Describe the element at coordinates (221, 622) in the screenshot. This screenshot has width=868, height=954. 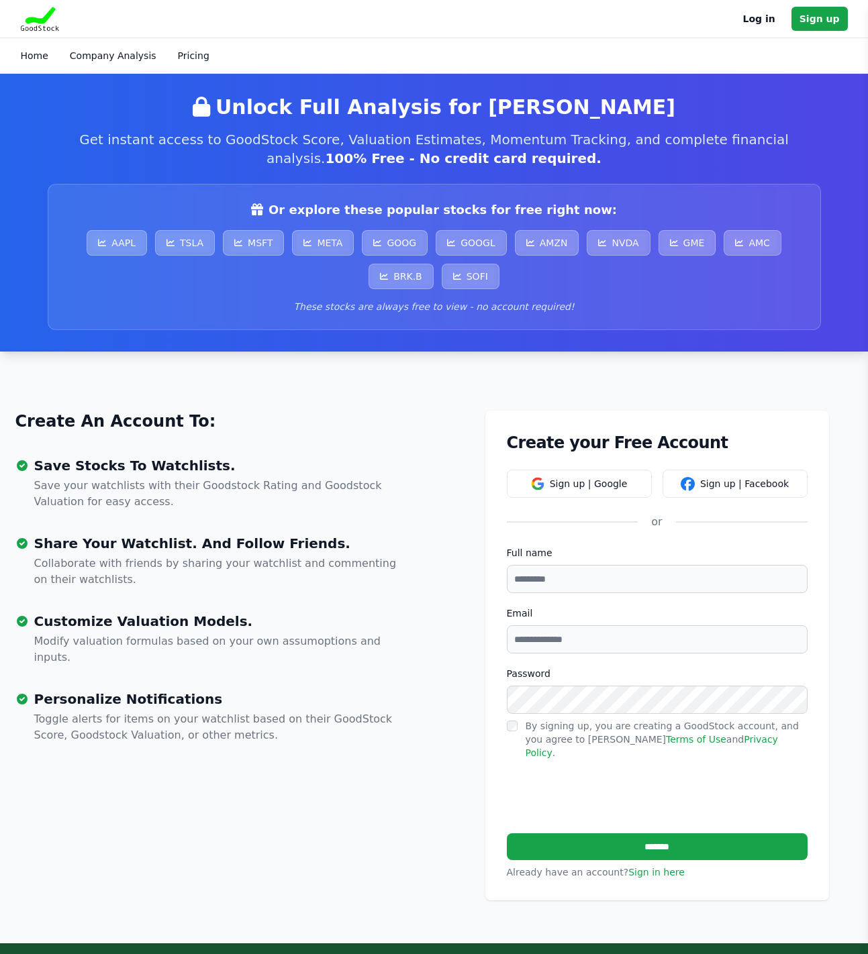
I see `h3: Customize Valuation Models.` at that location.